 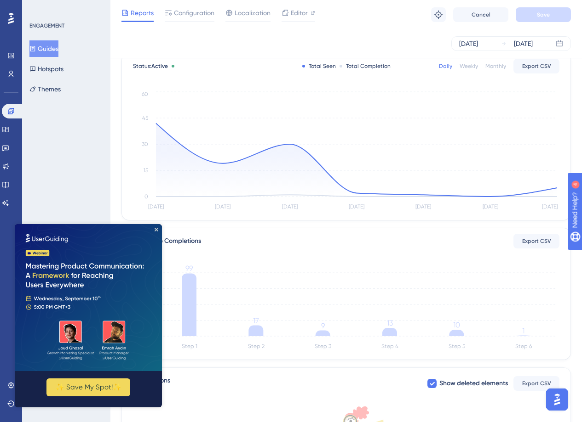 I want to click on span: Cancel, so click(x=480, y=15).